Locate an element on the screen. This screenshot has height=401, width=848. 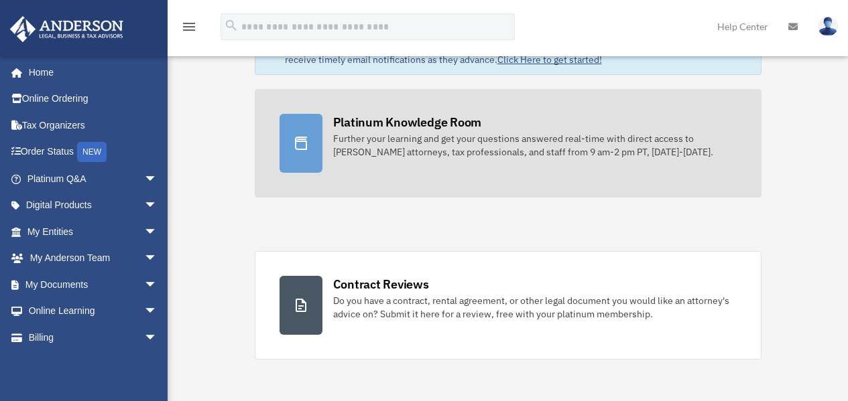
i: menu is located at coordinates (189, 27).